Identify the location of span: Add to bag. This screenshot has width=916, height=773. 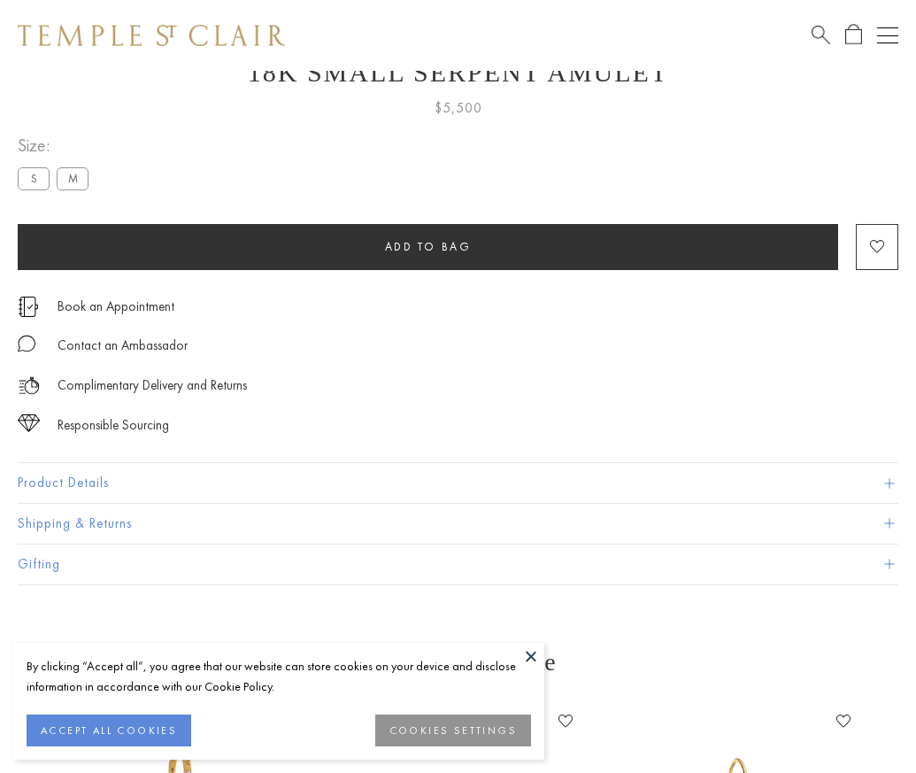
(428, 246).